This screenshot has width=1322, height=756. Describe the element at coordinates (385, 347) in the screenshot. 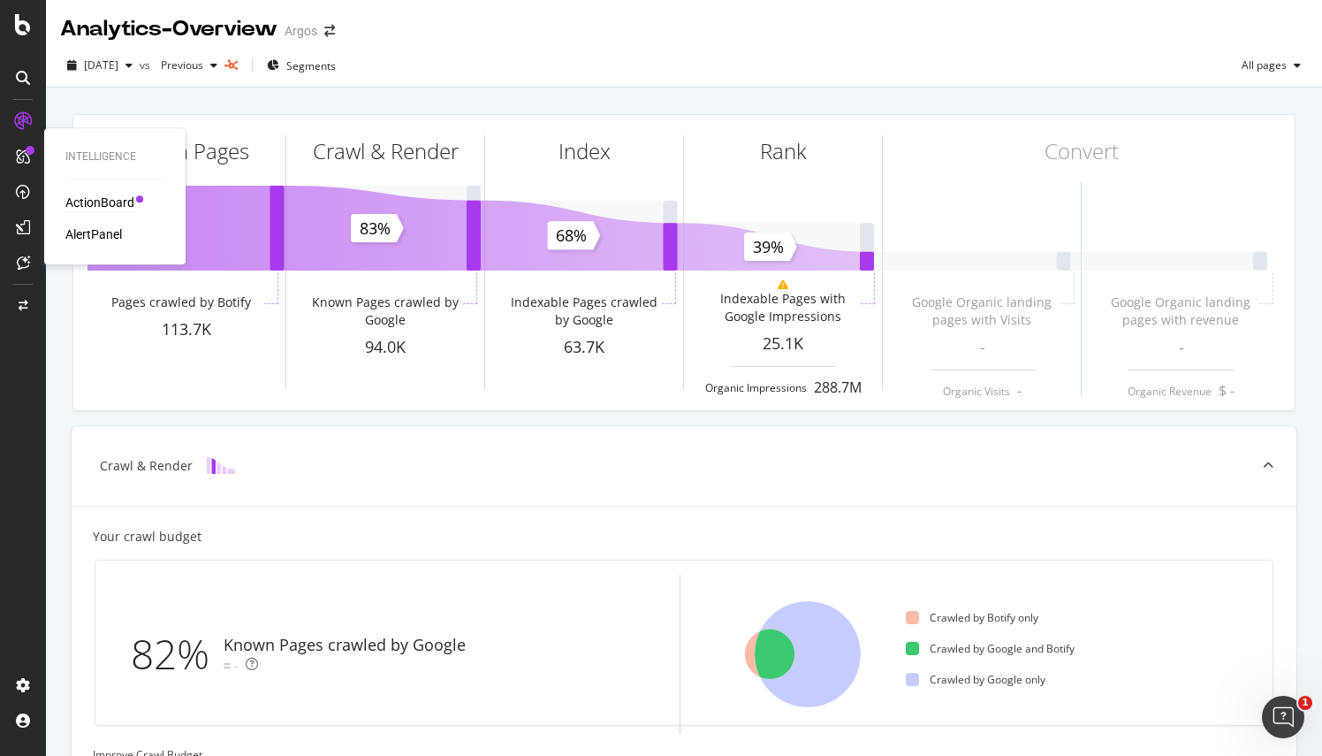

I see `div: 94.0K` at that location.